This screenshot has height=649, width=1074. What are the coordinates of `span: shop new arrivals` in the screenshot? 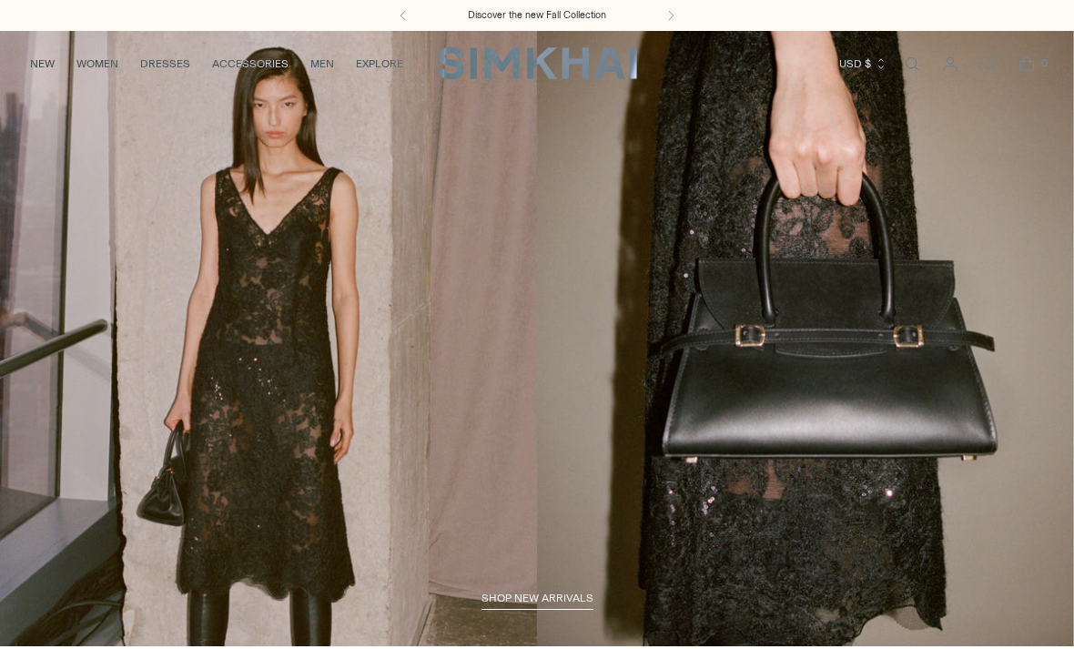 It's located at (537, 598).